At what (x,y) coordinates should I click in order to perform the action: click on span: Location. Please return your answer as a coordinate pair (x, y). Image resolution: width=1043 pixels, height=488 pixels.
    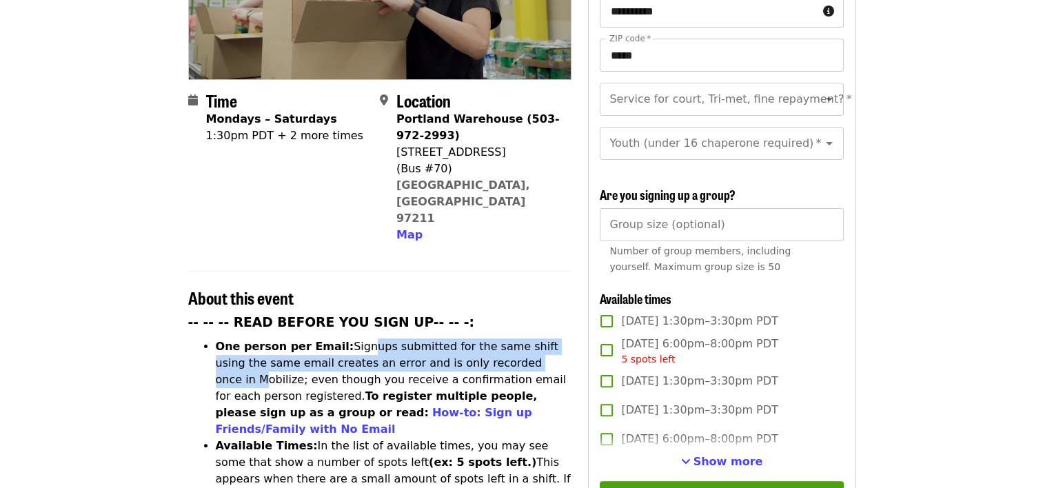
    Looking at the image, I should click on (423, 100).